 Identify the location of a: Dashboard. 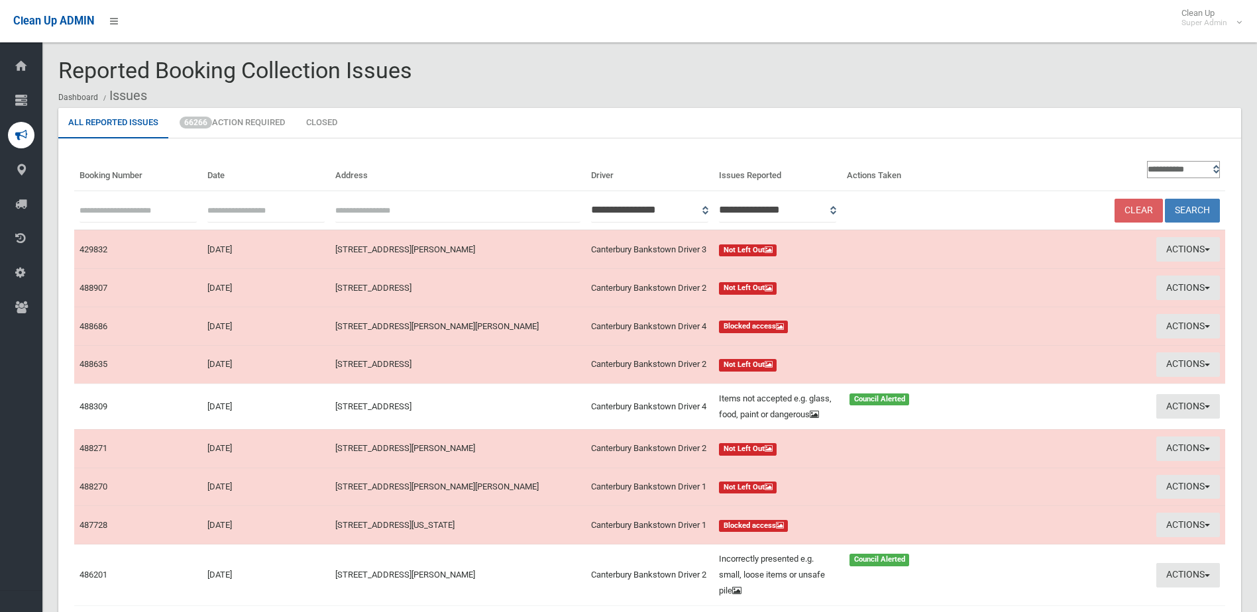
(78, 97).